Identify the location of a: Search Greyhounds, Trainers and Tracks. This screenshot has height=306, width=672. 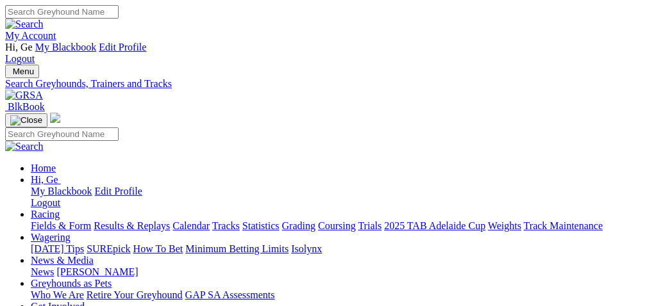
(336, 84).